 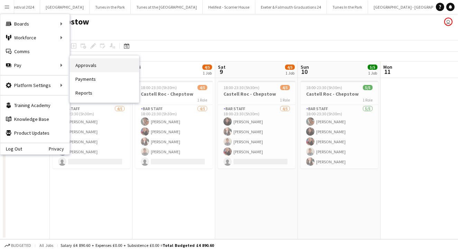 What do you see at coordinates (35, 24) in the screenshot?
I see `div: Boards` at bounding box center [35, 24].